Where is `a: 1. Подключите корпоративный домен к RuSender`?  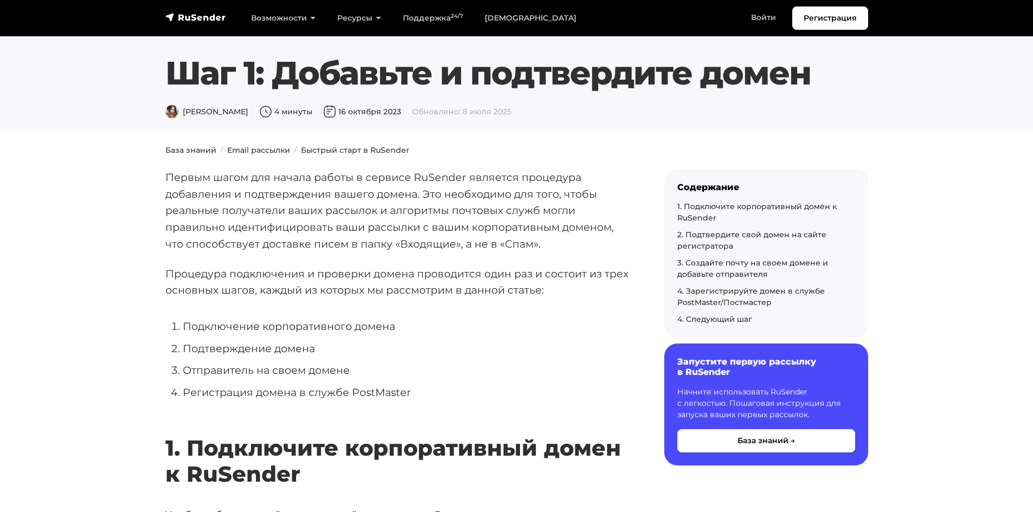 a: 1. Подключите корпоративный домен к RuSender is located at coordinates (757, 212).